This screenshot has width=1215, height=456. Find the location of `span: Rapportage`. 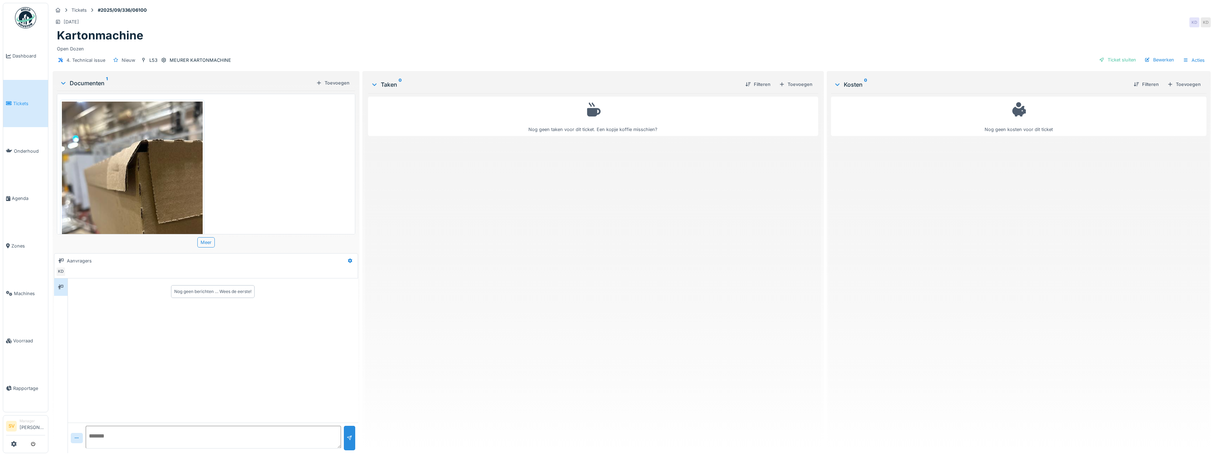

span: Rapportage is located at coordinates (29, 389).